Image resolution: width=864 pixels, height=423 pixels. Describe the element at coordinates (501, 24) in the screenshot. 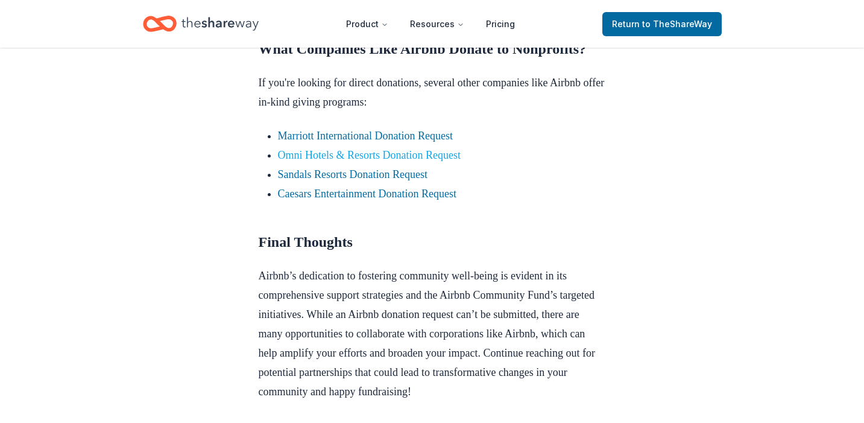

I see `a: Pricing` at that location.